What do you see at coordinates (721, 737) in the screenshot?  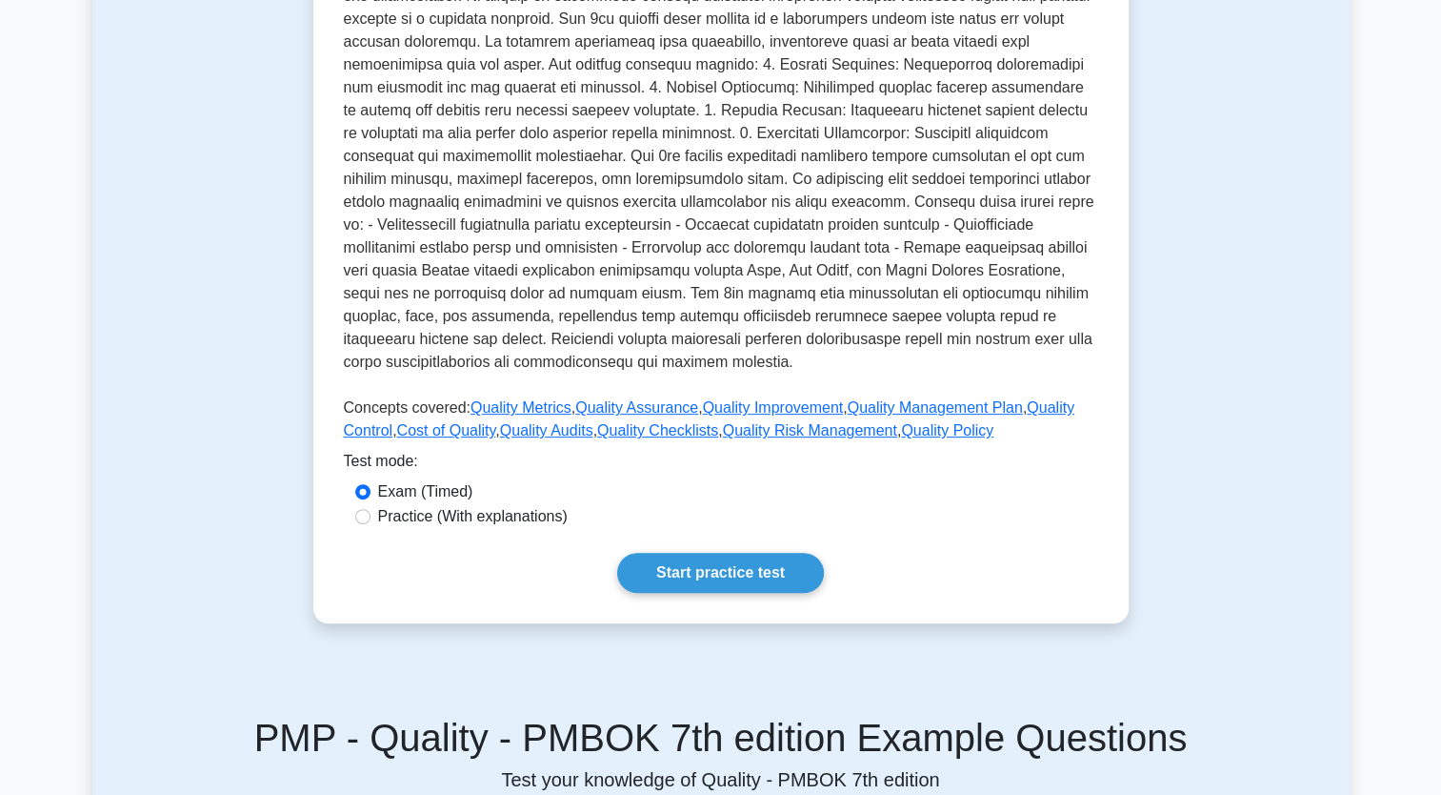 I see `h5: PMP - Quality - PMBOK 7th edition Example Questions` at bounding box center [721, 737].